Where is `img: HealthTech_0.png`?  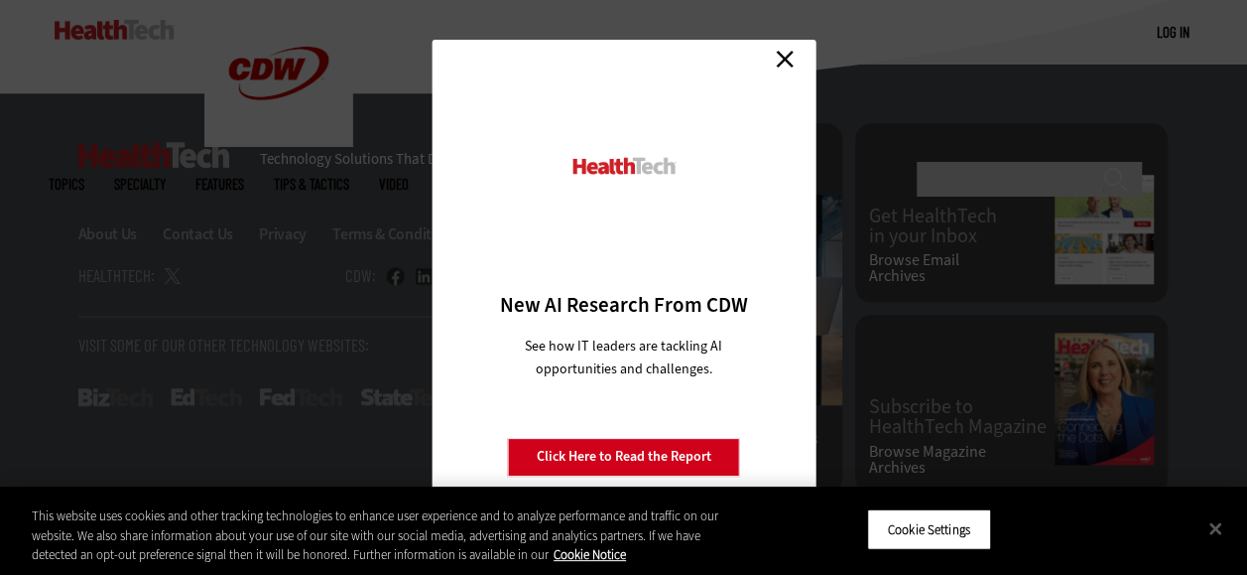 img: HealthTech_0.png is located at coordinates (623, 166).